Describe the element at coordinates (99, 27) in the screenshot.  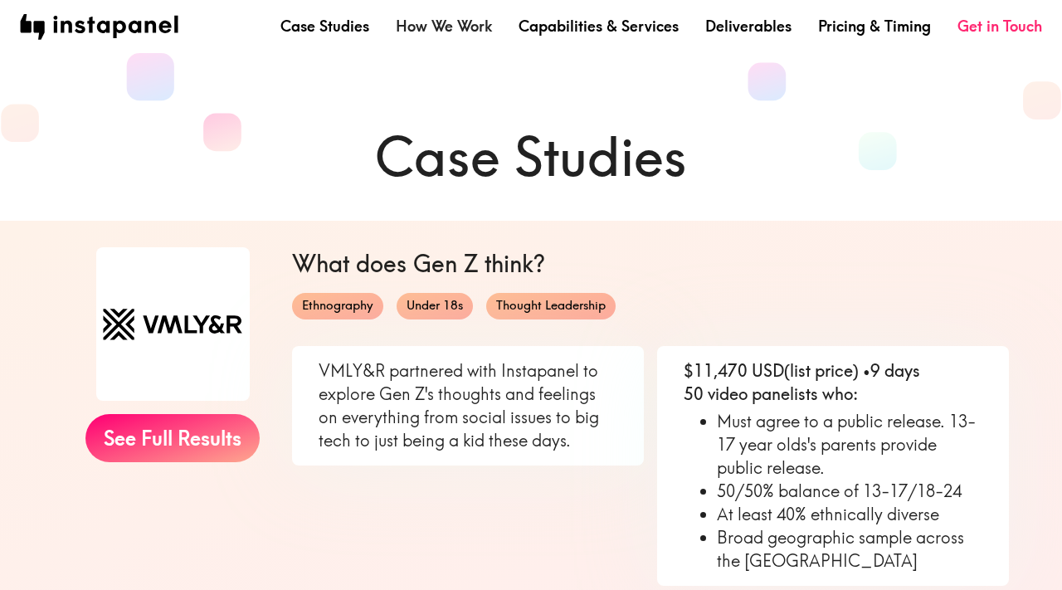
I see `img: instapanel` at that location.